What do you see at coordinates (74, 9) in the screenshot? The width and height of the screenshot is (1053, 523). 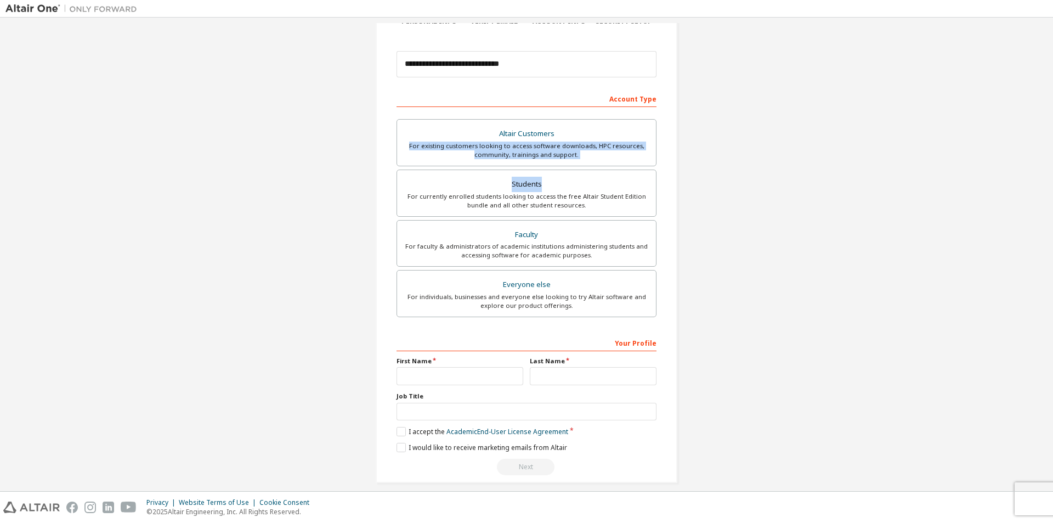 I see `img: Altair One` at bounding box center [74, 9].